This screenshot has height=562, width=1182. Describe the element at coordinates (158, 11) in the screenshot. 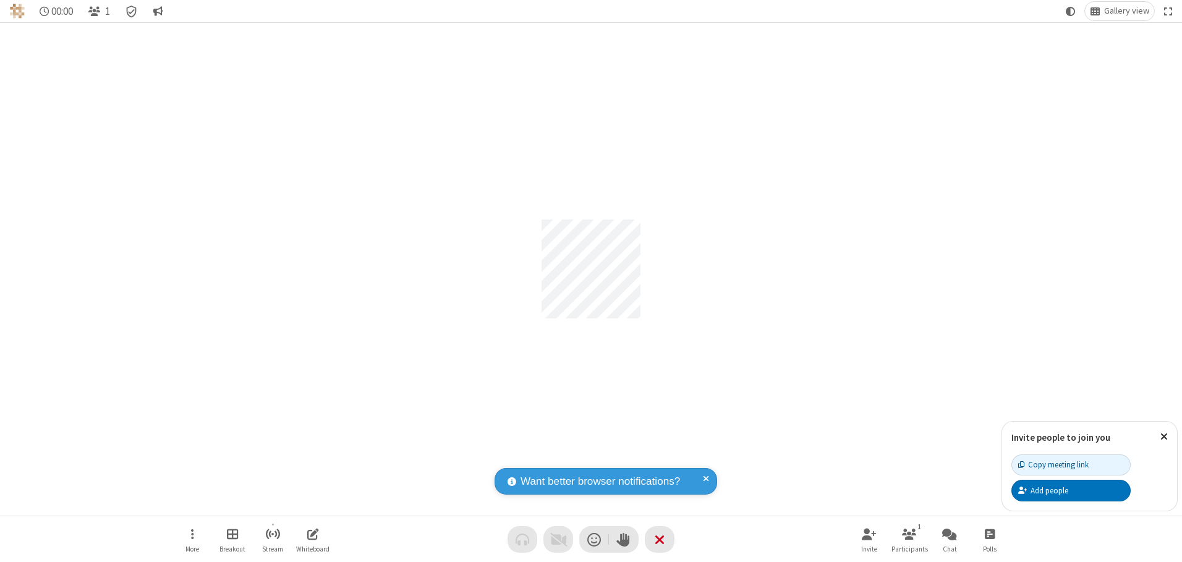

I see `button: Conversation` at that location.